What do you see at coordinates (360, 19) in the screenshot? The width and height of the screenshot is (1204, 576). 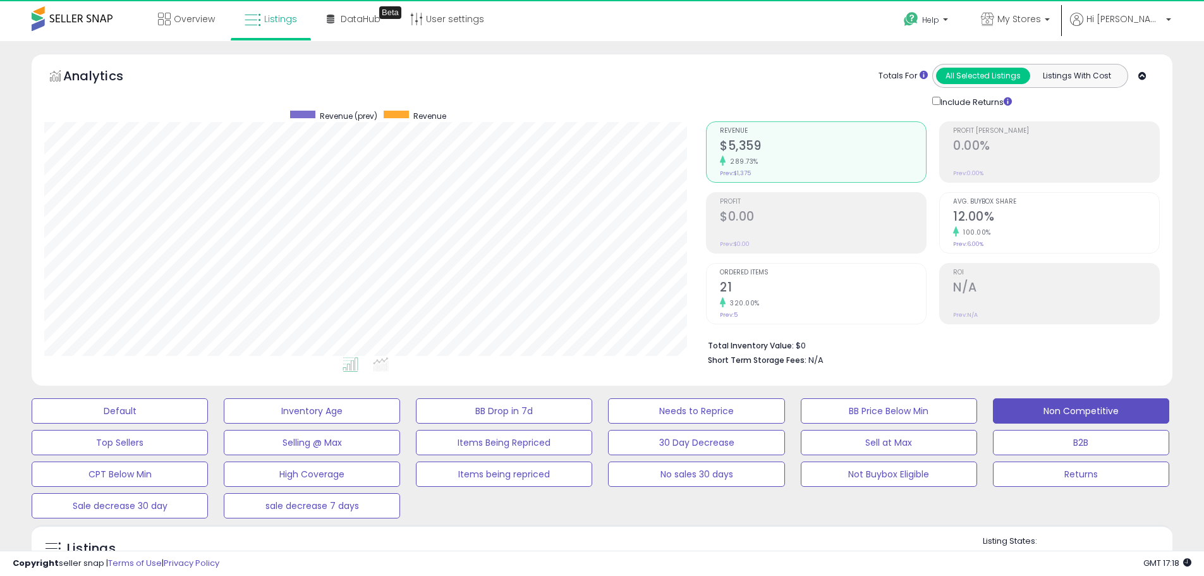 I see `span: DataHub` at bounding box center [360, 19].